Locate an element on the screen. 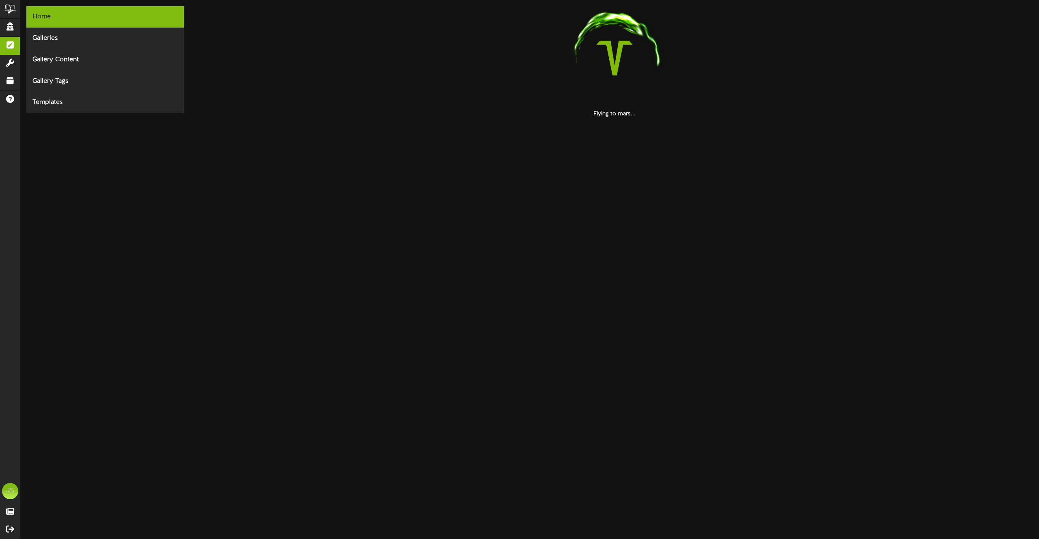  div: JS is located at coordinates (10, 491).